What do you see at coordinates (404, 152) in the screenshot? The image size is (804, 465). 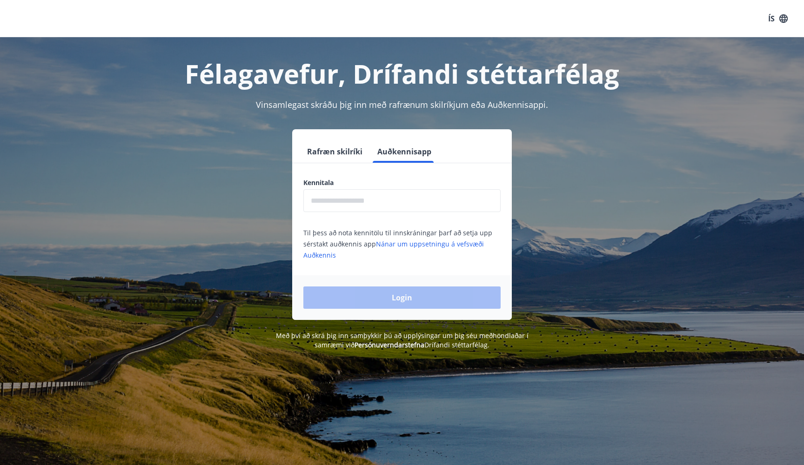 I see `button: Auðkennisapp` at bounding box center [404, 152].